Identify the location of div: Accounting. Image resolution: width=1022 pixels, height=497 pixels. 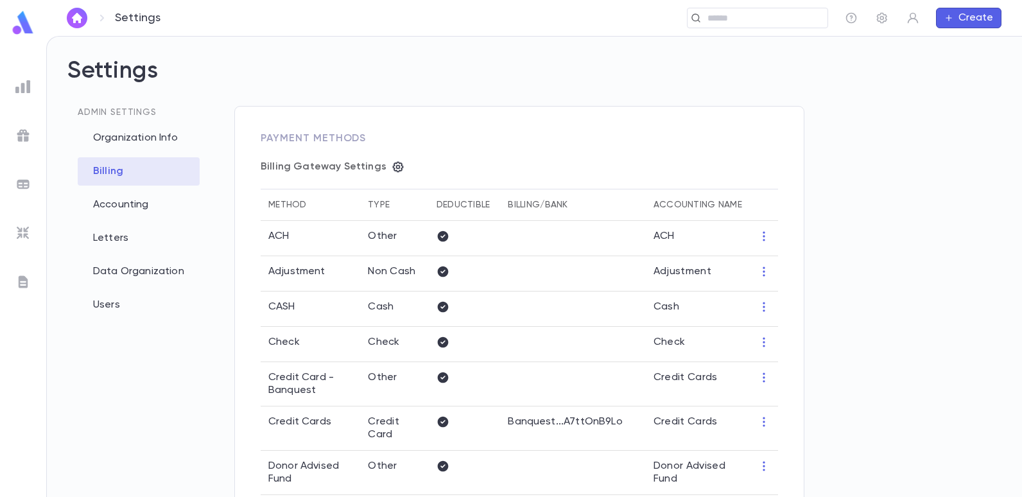
(139, 205).